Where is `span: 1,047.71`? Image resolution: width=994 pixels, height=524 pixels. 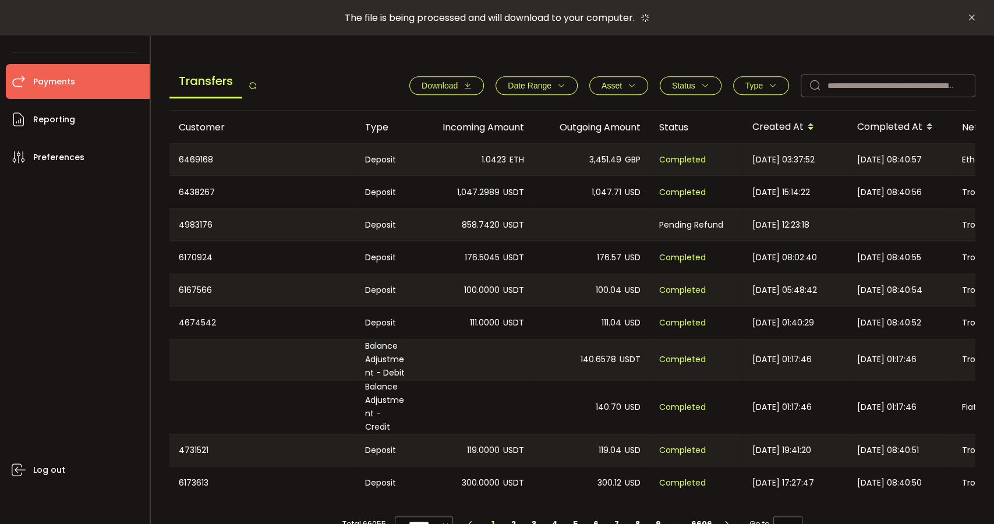
span: 1,047.71 is located at coordinates (606, 192).